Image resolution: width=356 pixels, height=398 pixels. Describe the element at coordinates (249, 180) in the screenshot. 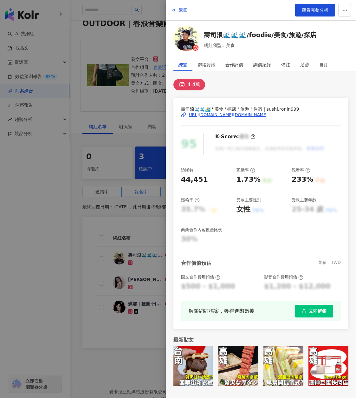

I see `div: 1.73%` at that location.